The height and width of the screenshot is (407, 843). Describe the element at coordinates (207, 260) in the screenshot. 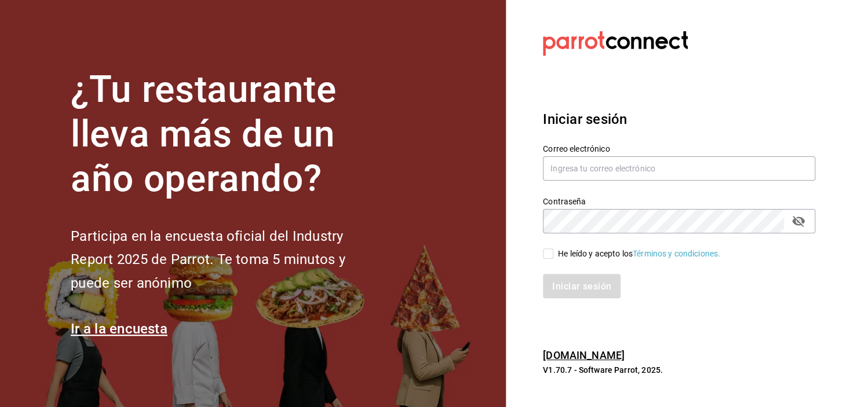

I see `font: Participa en la encuesta oficial del Industry Report 2025 de Parrot. Te toma 5 minutos y puede se...` at that location.